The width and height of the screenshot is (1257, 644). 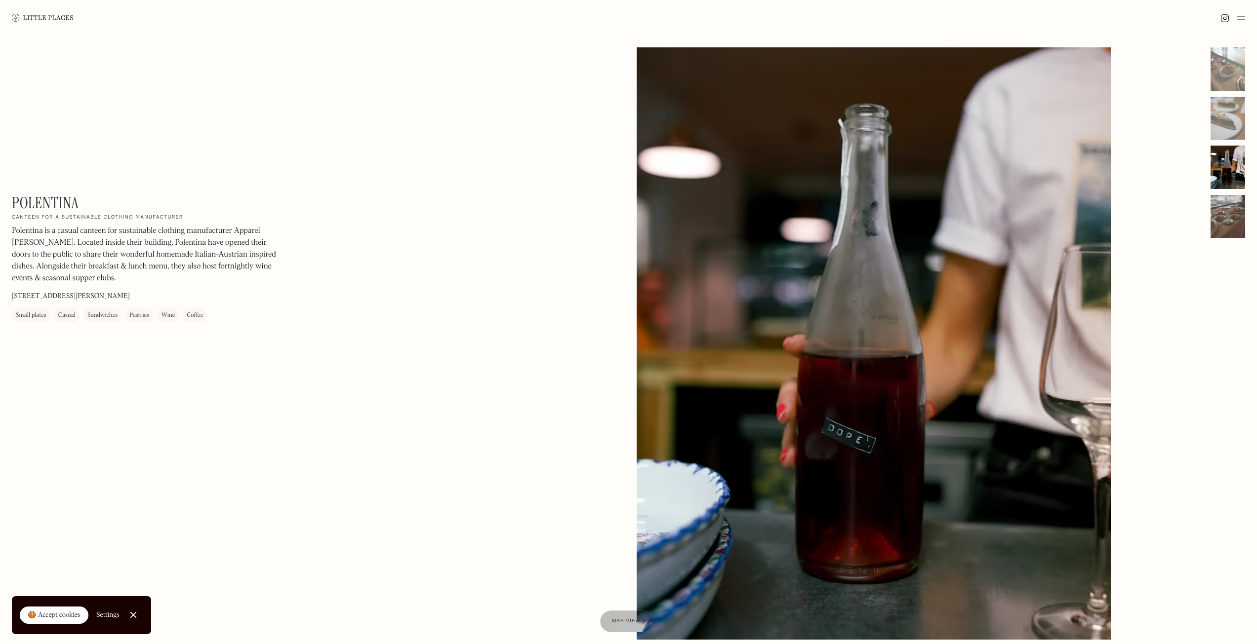 I want to click on div: Wine, so click(x=168, y=316).